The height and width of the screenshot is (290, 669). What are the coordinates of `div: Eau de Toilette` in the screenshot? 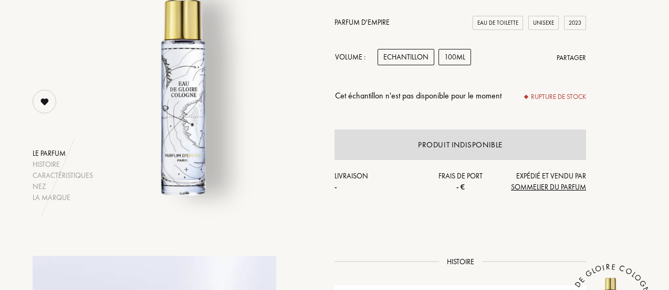 It's located at (498, 23).